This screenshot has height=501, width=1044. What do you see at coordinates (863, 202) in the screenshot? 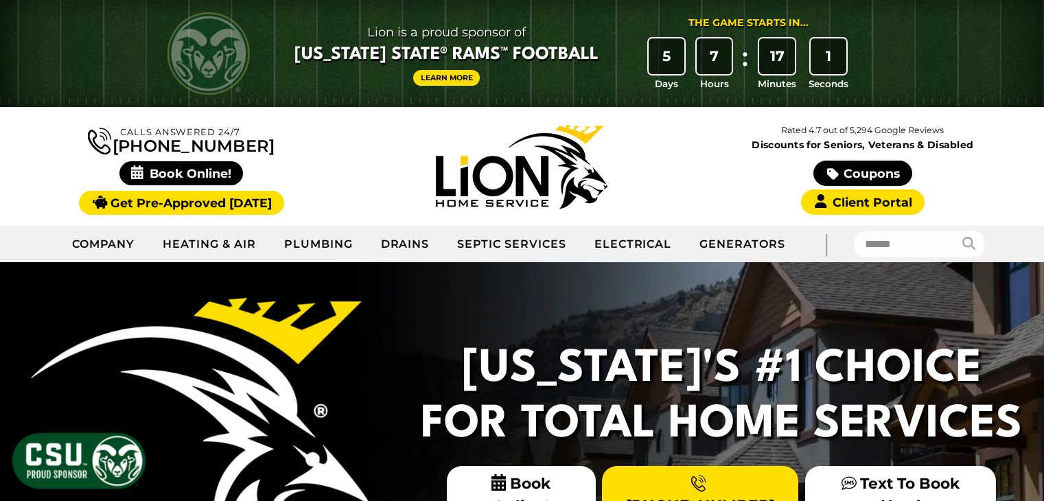
I see `a: Client Portal` at bounding box center [863, 202].